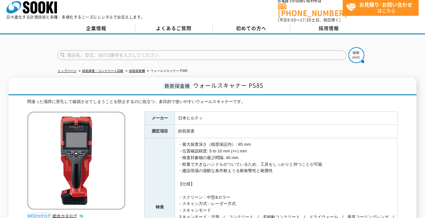 This screenshot has width=425, height=218. What do you see at coordinates (228, 85) in the screenshot?
I see `span: ウォールスキャナー PS85` at bounding box center [228, 85].